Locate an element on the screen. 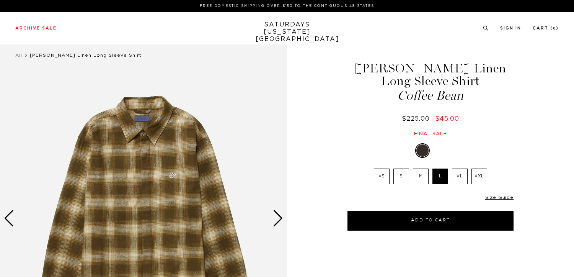 This screenshot has height=277, width=574. div: Next slide is located at coordinates (278, 218).